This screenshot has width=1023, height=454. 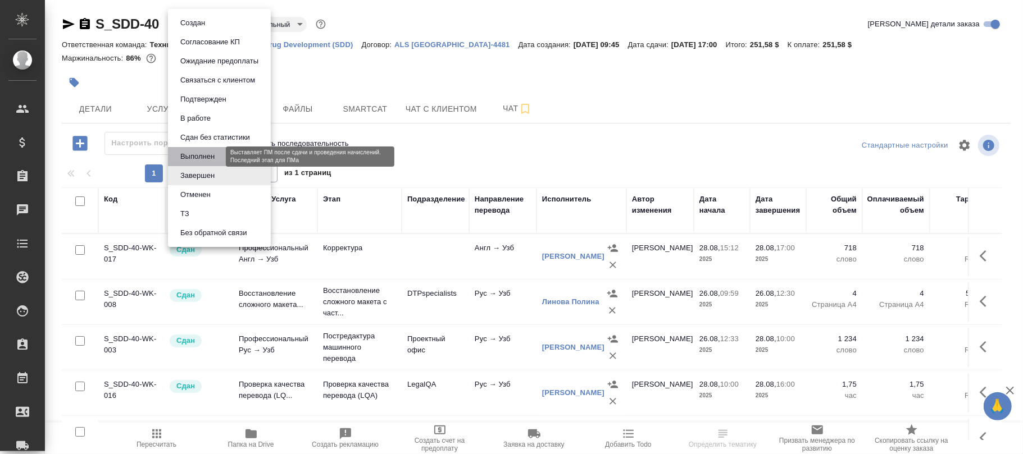 What do you see at coordinates (213, 233) in the screenshot?
I see `button: Без обратной связи` at bounding box center [213, 233].